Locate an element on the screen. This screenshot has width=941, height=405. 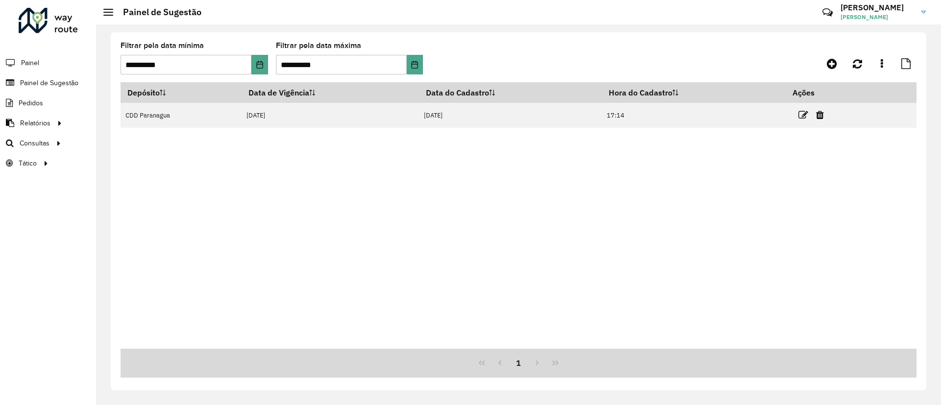
th: Ações is located at coordinates (815, 93).